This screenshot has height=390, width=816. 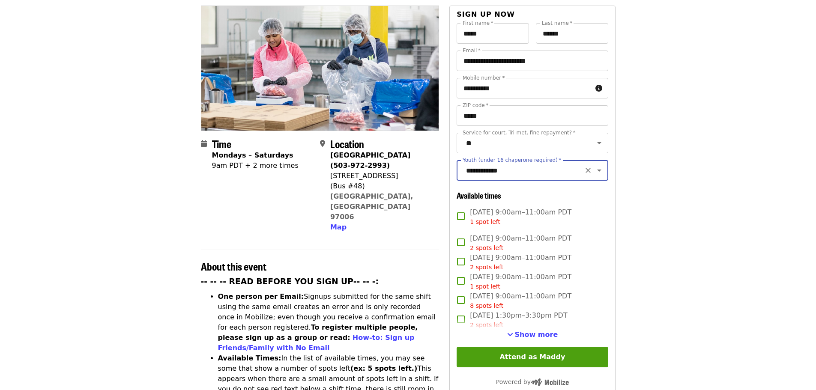 I want to click on input: Mobile number, so click(x=524, y=88).